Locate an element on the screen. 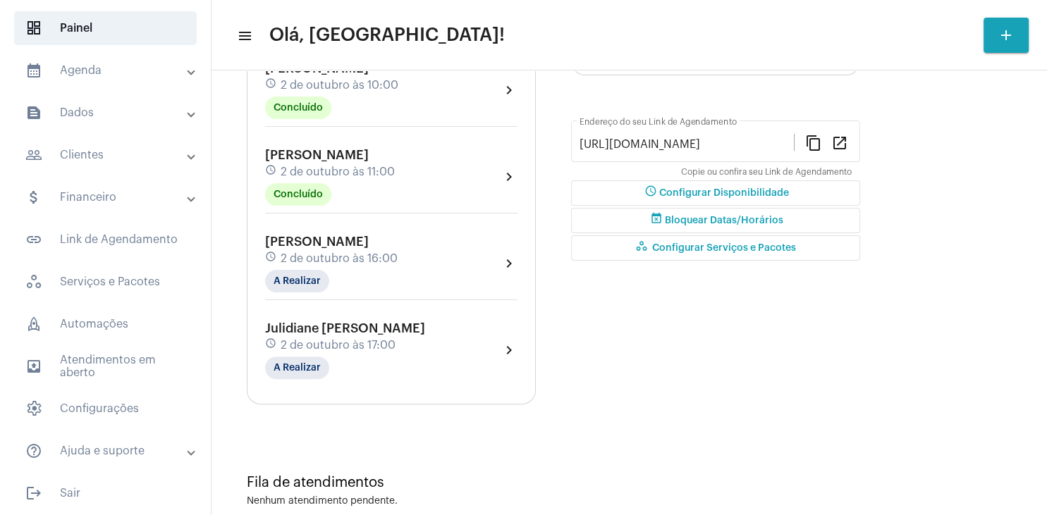 The width and height of the screenshot is (1047, 515). span: 2 de outubro às 10:00 is located at coordinates (339, 85).